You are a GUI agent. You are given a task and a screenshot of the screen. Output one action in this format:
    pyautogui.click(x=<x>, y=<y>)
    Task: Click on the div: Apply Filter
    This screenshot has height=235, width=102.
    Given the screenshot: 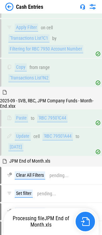 What is the action you would take?
    pyautogui.click(x=27, y=28)
    